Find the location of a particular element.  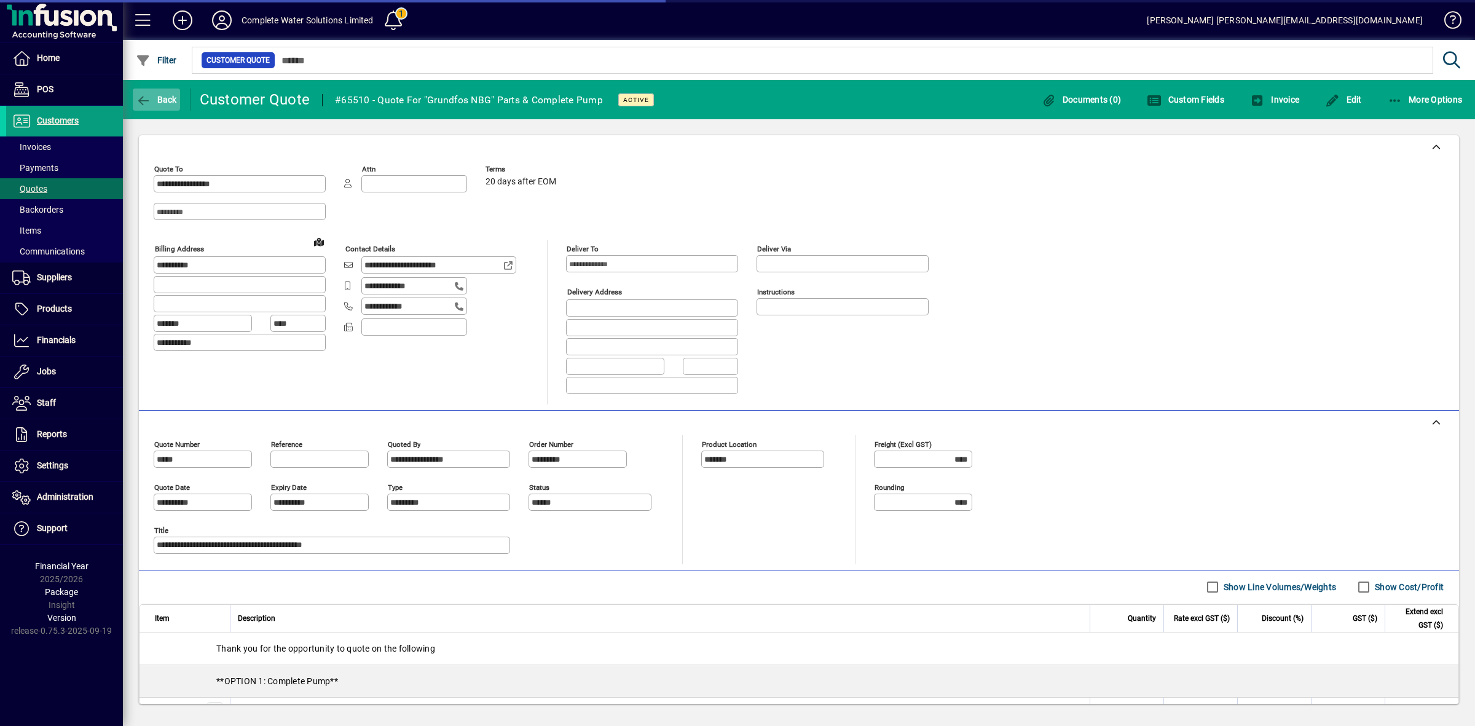

span: Communications is located at coordinates (49, 251).